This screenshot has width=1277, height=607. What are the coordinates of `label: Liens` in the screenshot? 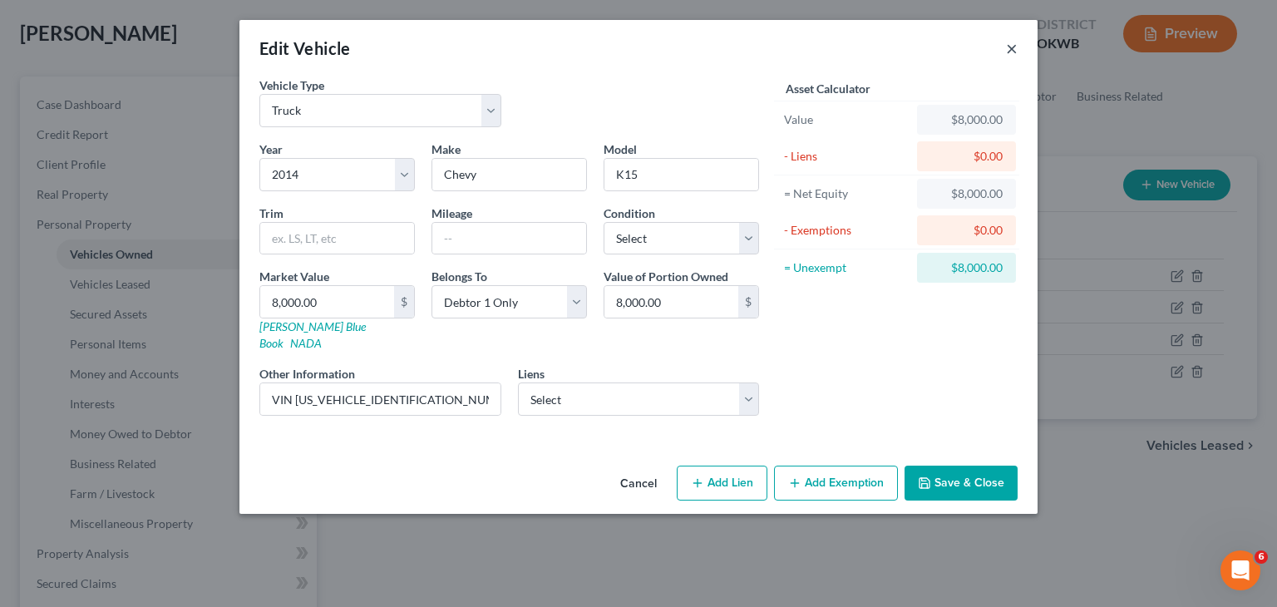 It's located at (531, 373).